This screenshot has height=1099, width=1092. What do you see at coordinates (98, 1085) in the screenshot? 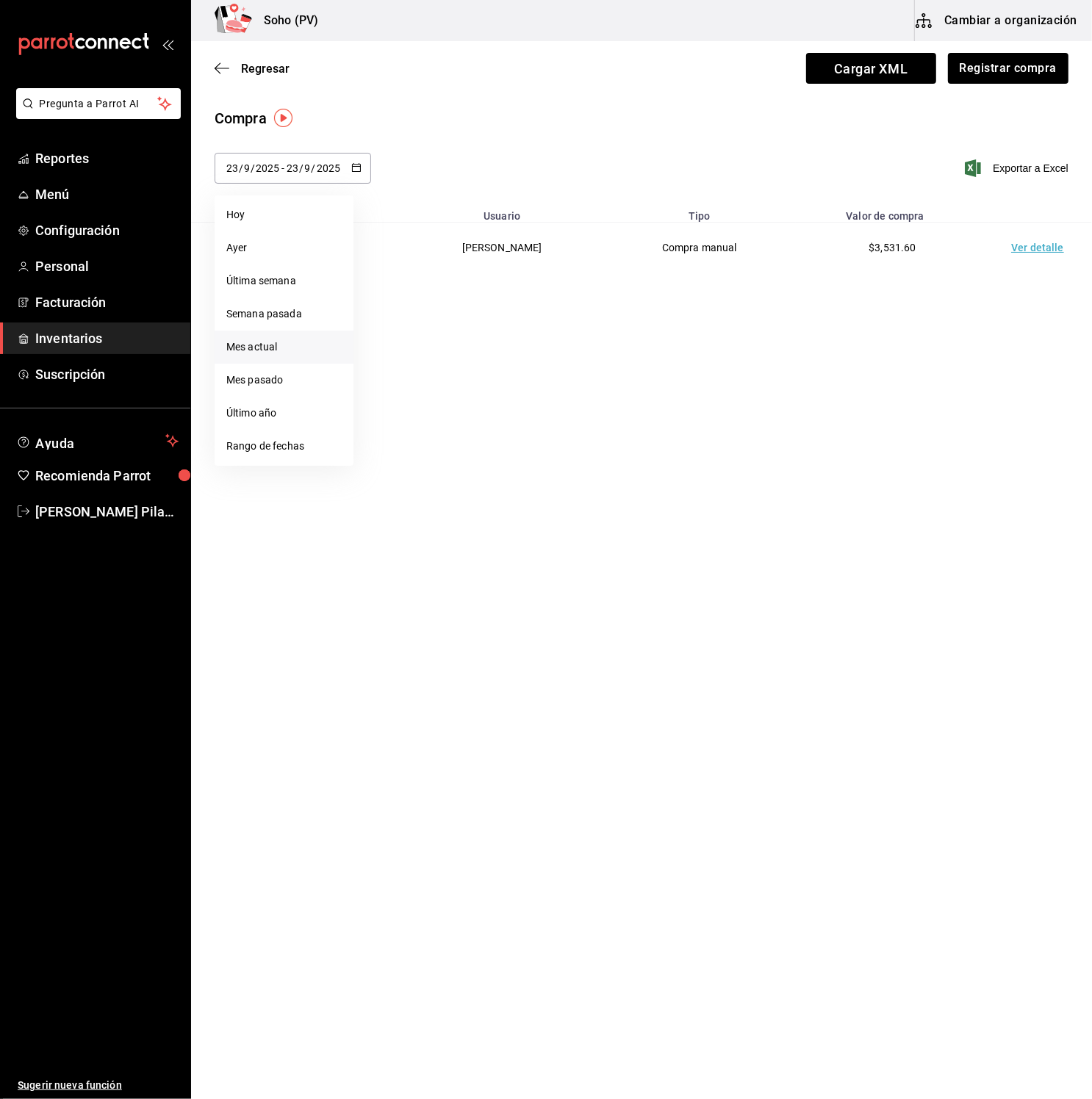
I see `span: Sugerir nueva función` at bounding box center [98, 1085].